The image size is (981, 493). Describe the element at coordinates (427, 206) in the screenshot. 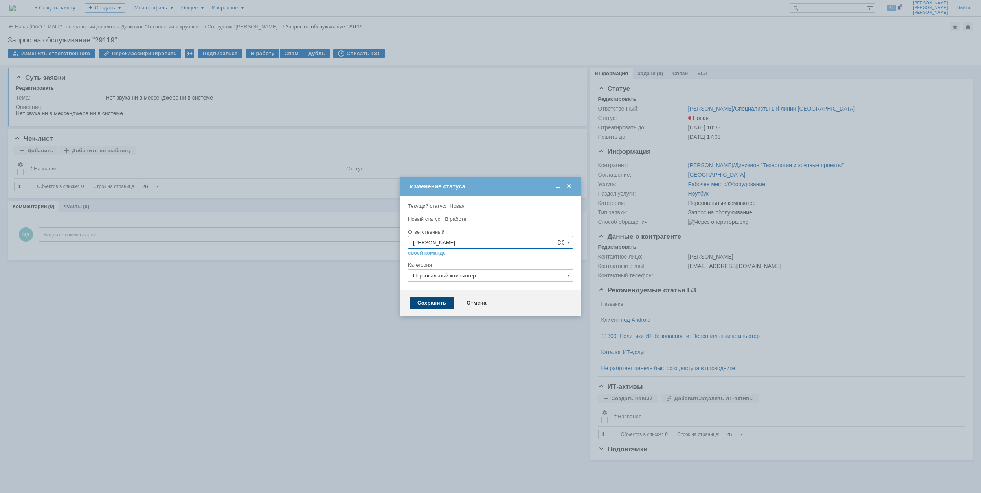

I see `label: Текущий статус:` at that location.